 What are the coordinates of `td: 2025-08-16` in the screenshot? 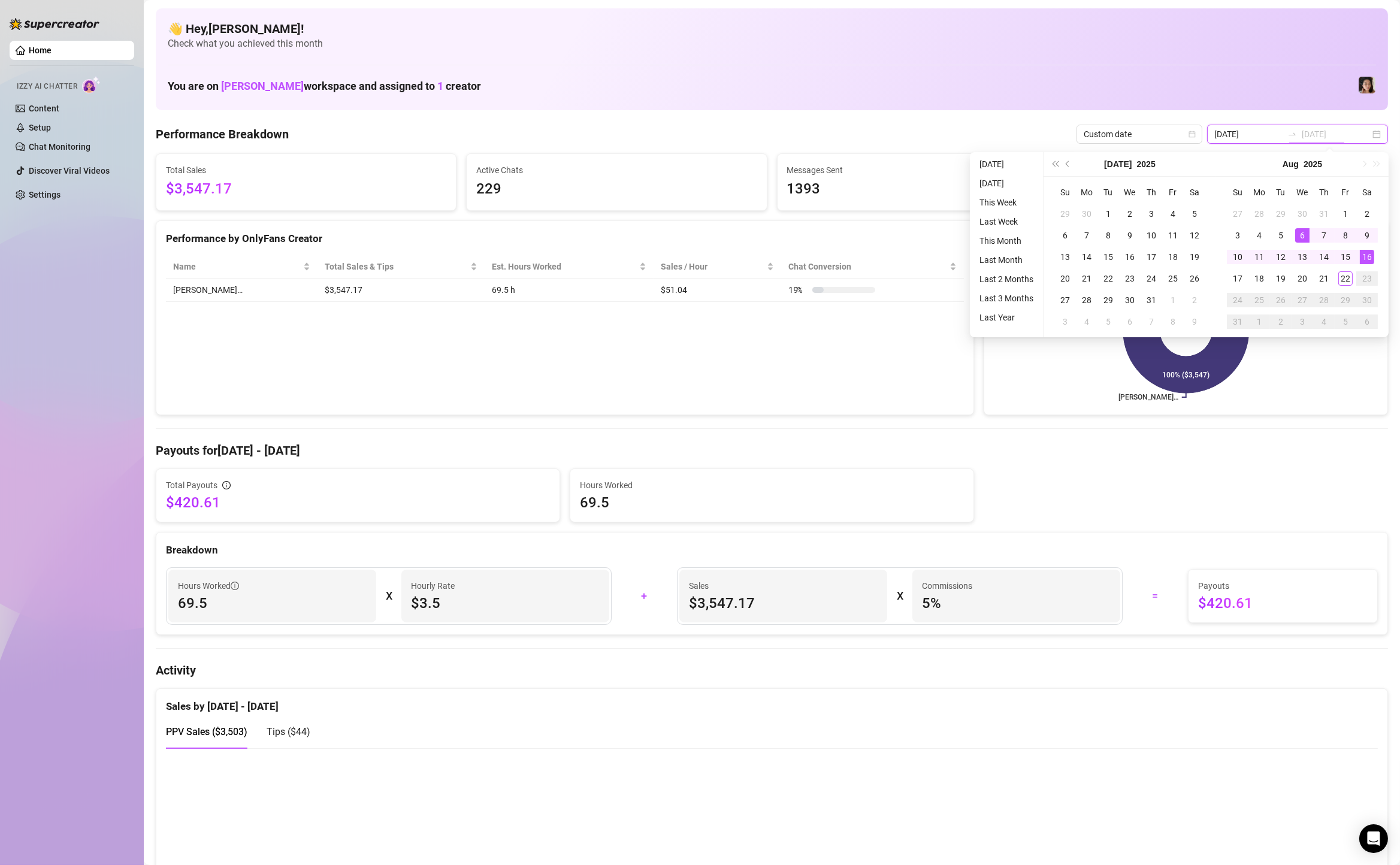 It's located at (1367, 257).